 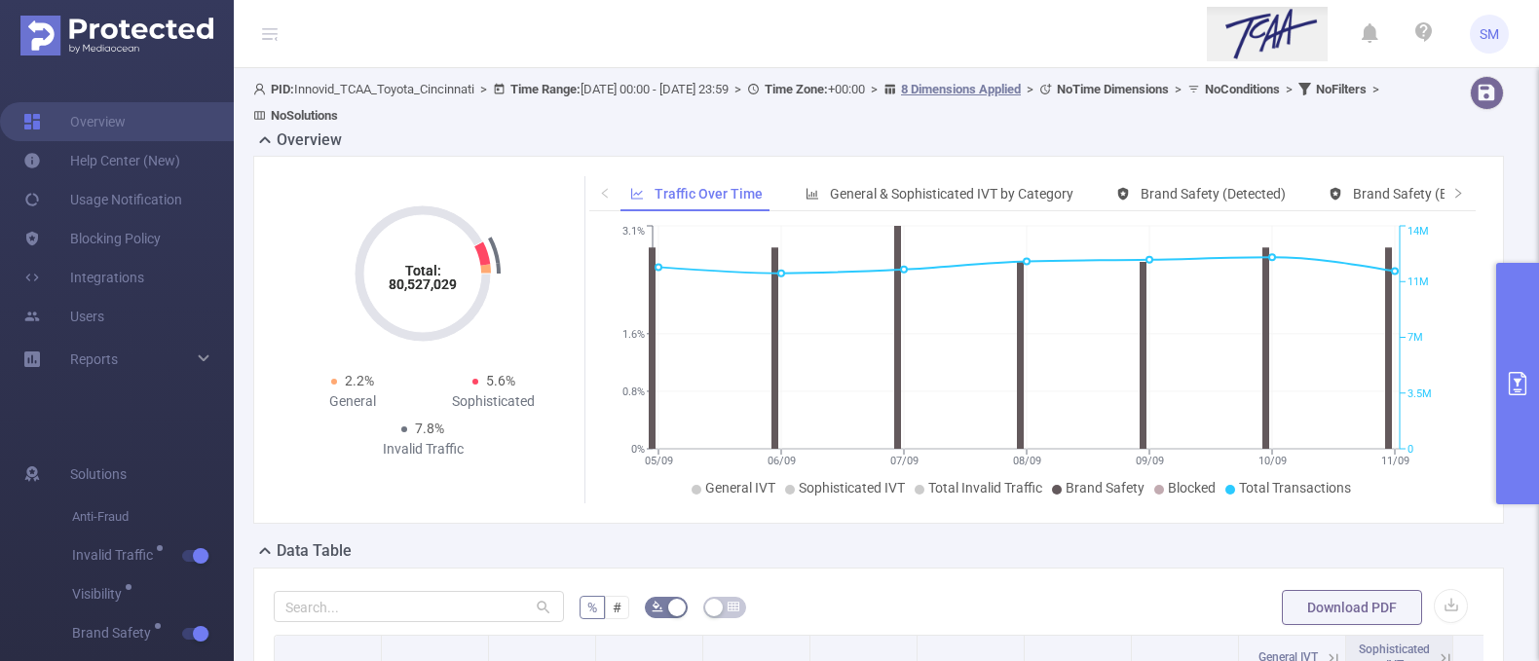 I want to click on span: Anti-Fraud, so click(x=153, y=517).